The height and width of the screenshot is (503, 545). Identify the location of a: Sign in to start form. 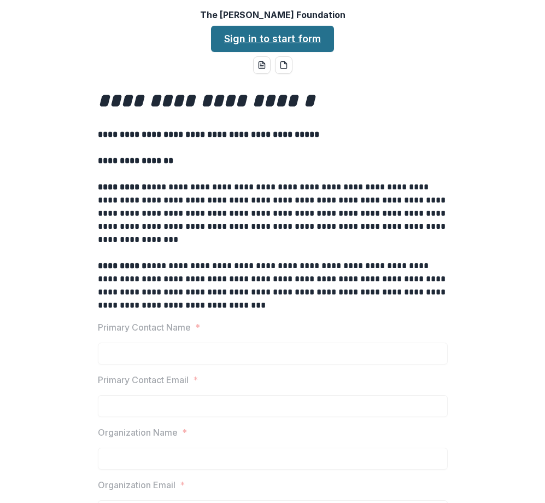
(272, 39).